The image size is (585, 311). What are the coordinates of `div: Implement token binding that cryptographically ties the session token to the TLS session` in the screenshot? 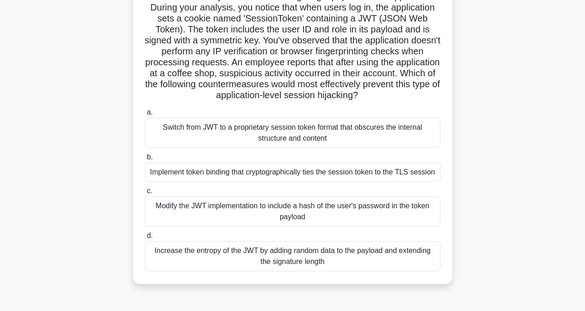 It's located at (293, 172).